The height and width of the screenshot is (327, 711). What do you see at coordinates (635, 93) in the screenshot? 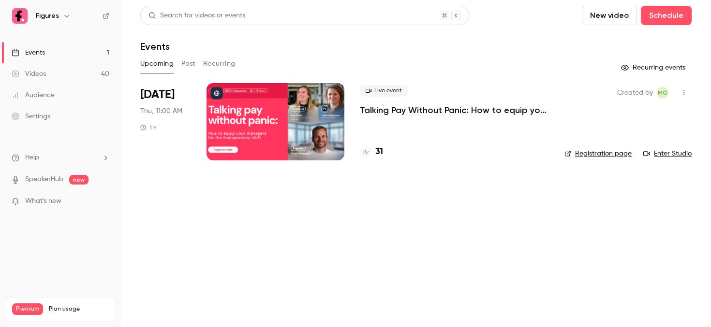
I see `span: Created by` at bounding box center [635, 93].